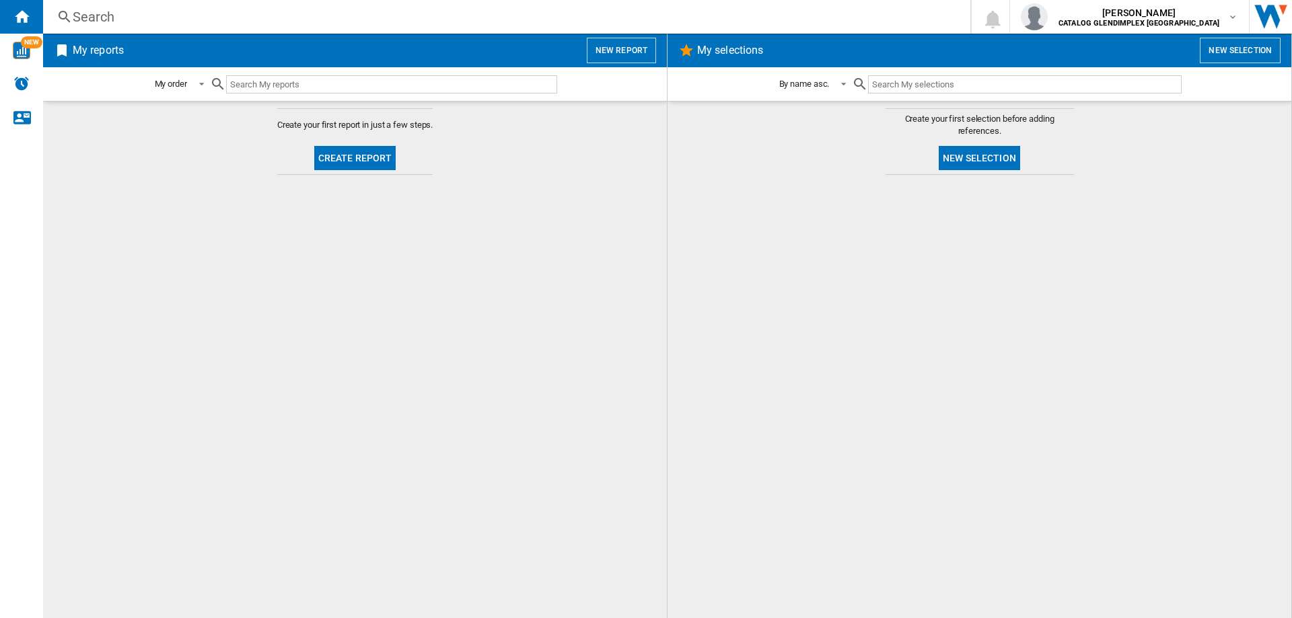 The height and width of the screenshot is (618, 1292). Describe the element at coordinates (804, 83) in the screenshot. I see `div: By name asc.` at that location.